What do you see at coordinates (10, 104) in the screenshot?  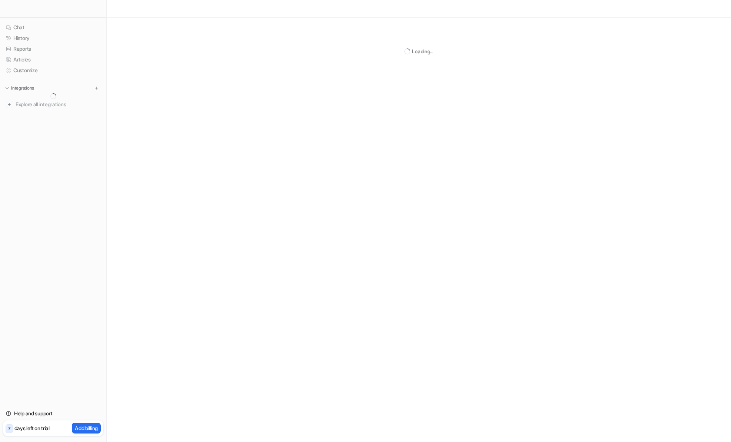 I see `img: explore all integrations` at bounding box center [10, 104].